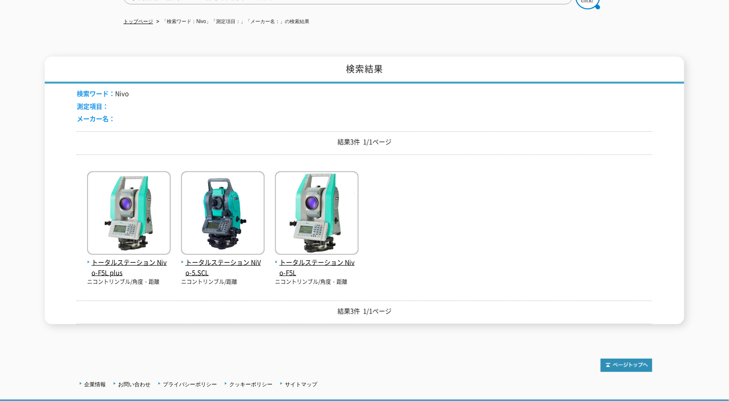  I want to click on img: Nivo-F5L, so click(317, 214).